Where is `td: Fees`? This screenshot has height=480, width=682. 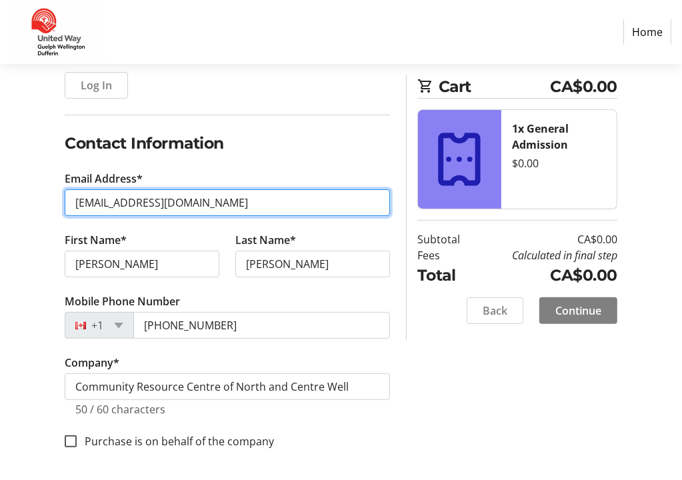
td: Fees is located at coordinates (446, 255).